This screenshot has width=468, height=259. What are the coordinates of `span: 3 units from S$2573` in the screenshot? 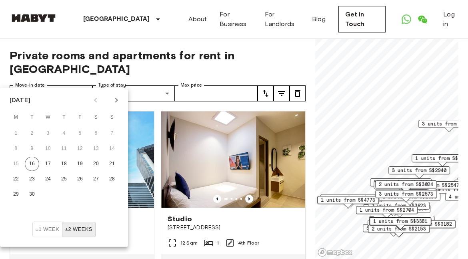 It's located at (406, 194).